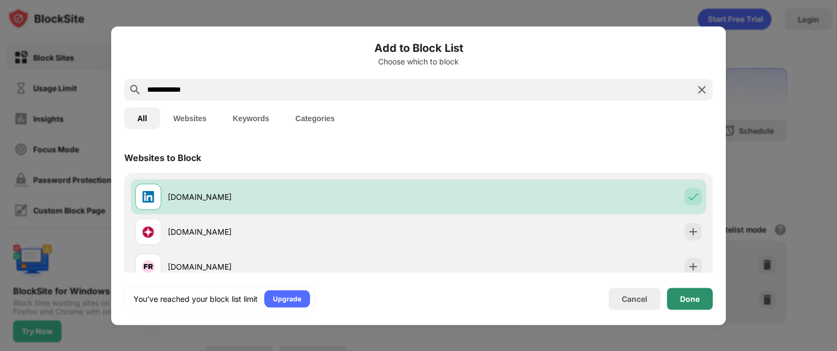 The width and height of the screenshot is (837, 351). I want to click on button: Keywords, so click(251, 118).